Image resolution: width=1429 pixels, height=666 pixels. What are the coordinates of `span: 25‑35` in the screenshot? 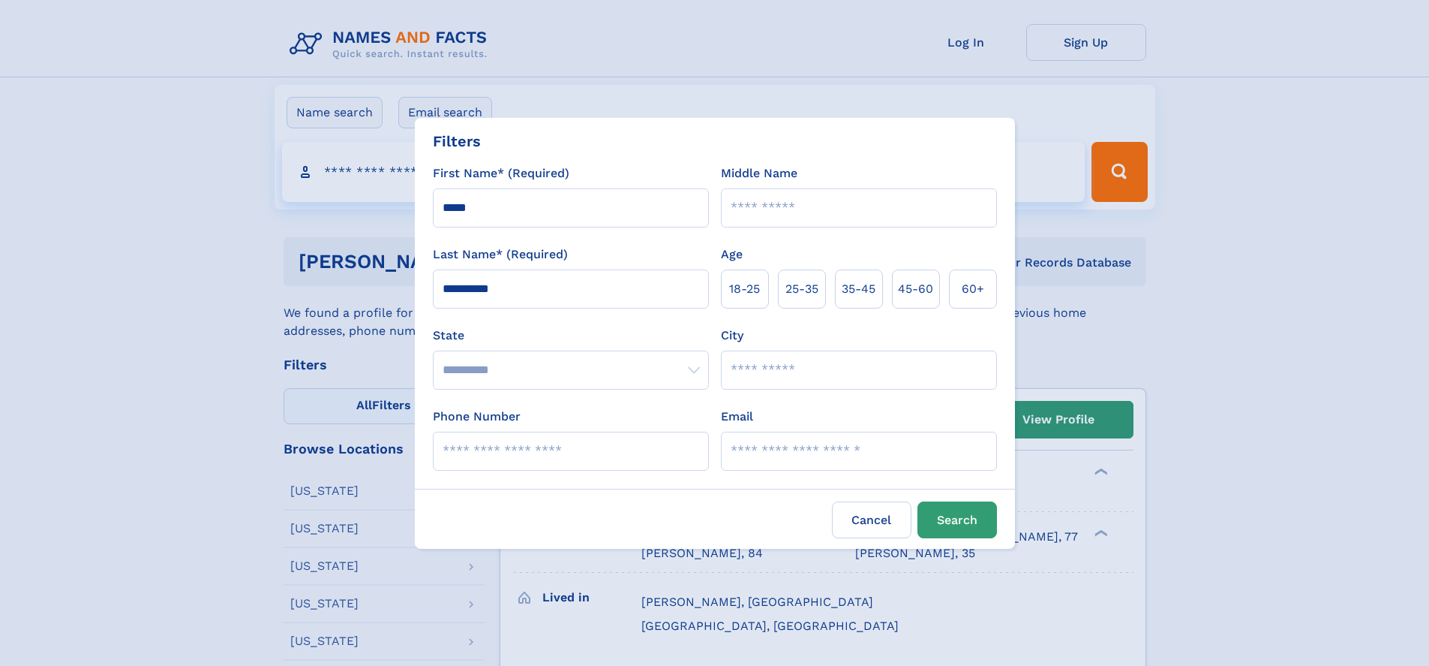 It's located at (802, 289).